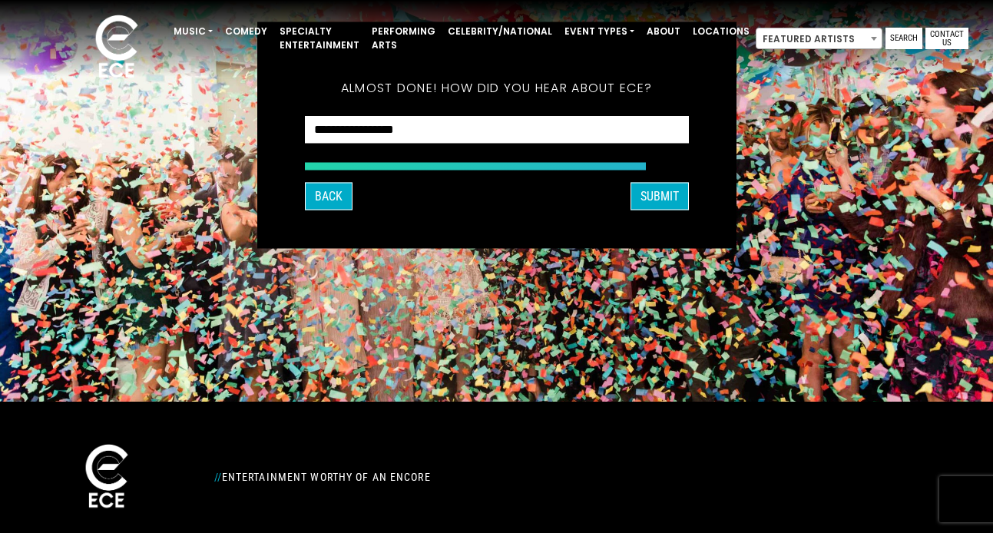  What do you see at coordinates (403, 38) in the screenshot?
I see `a: Performing Arts` at bounding box center [403, 38].